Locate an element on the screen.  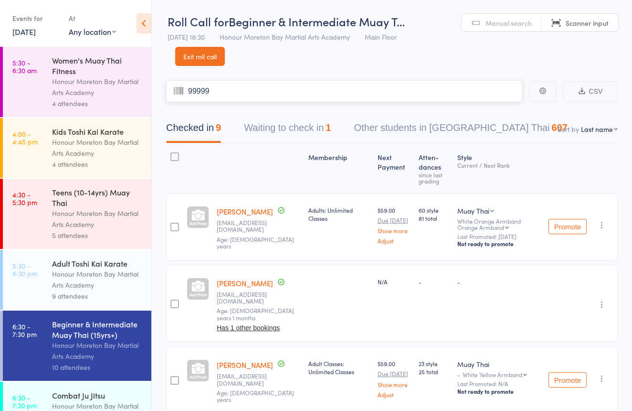
div: since last grading is located at coordinates (434, 178).